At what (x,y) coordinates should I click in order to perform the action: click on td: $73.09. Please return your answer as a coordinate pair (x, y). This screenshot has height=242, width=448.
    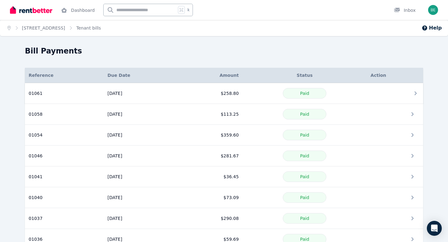
    Looking at the image, I should click on (210, 198).